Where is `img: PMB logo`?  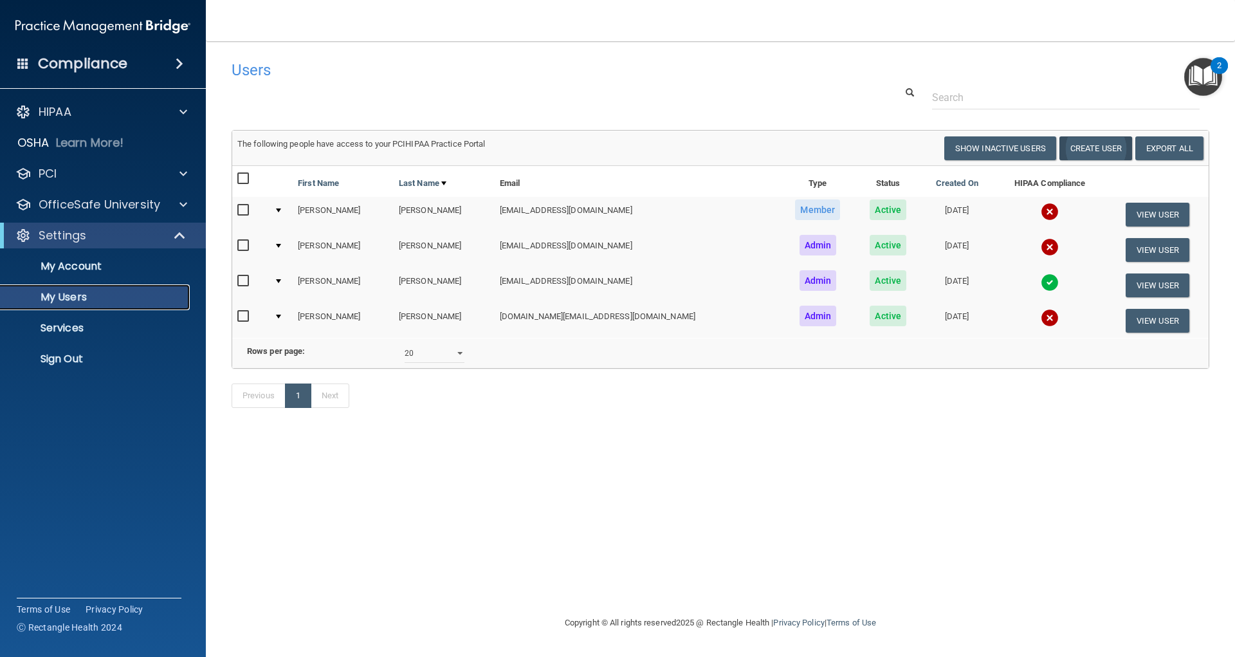
img: PMB logo is located at coordinates (103, 26).